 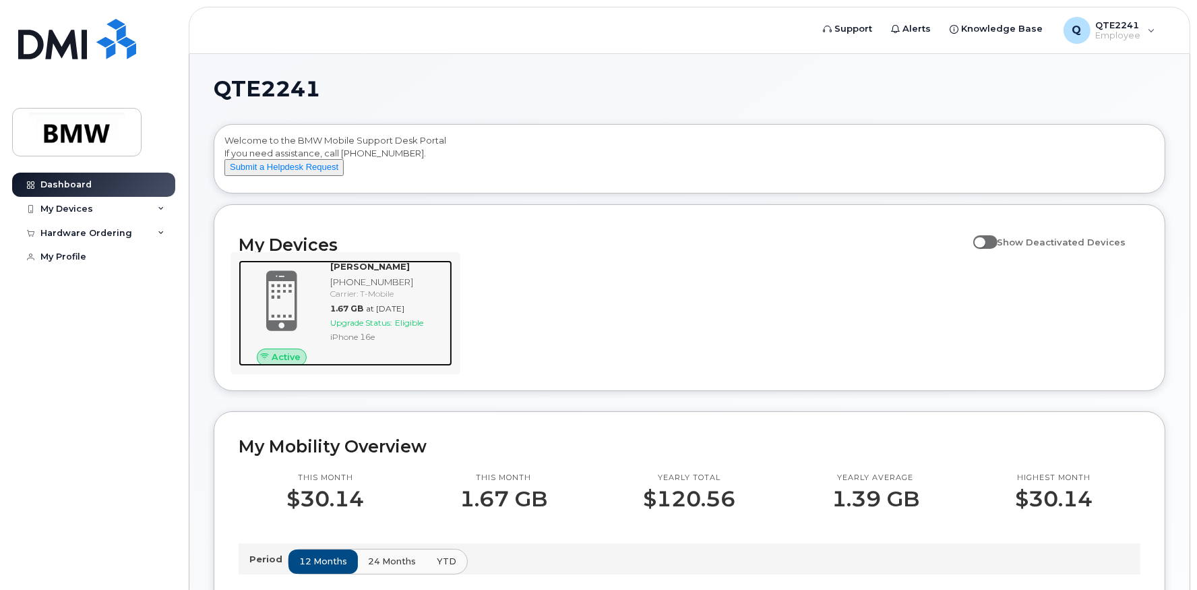 What do you see at coordinates (409, 322) in the screenshot?
I see `span: Eligible` at bounding box center [409, 322].